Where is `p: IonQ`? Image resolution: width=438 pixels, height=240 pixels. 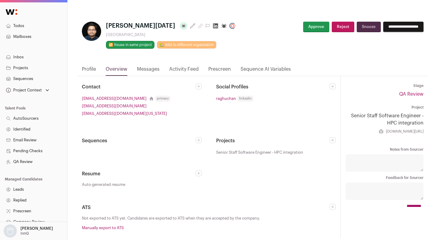
p: IonQ is located at coordinates (25, 234).